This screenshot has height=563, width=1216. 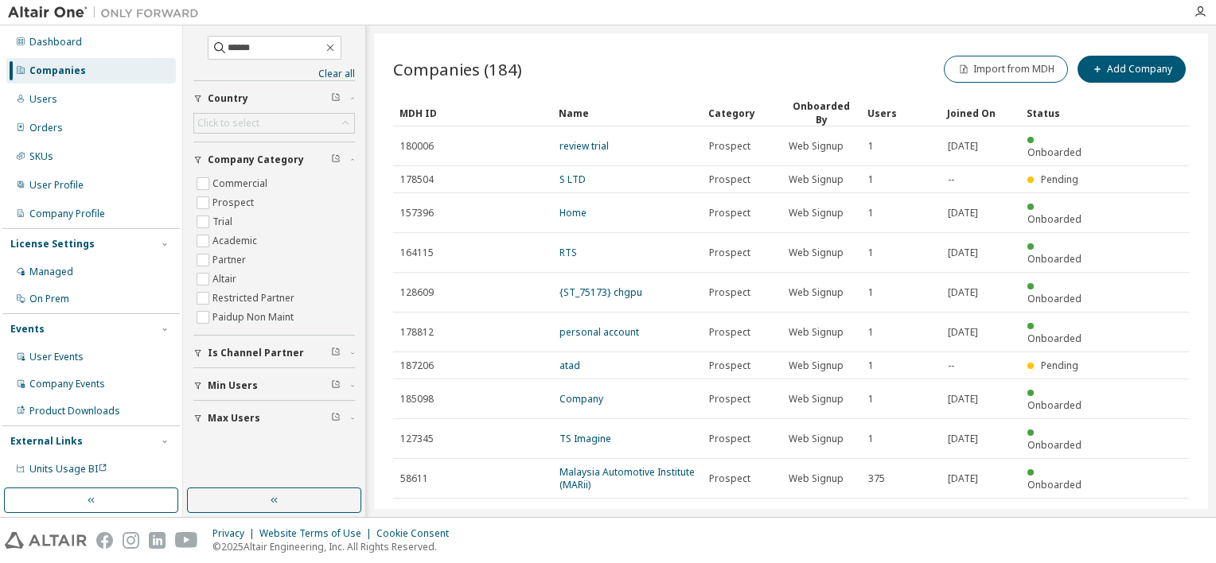 I want to click on img: youtube.svg, so click(x=186, y=540).